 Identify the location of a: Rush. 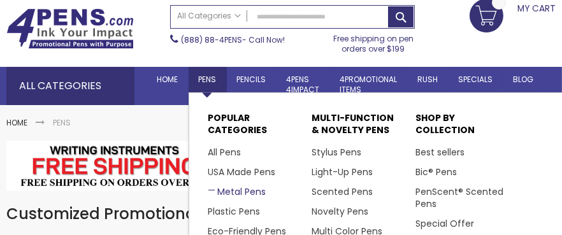
(428, 80).